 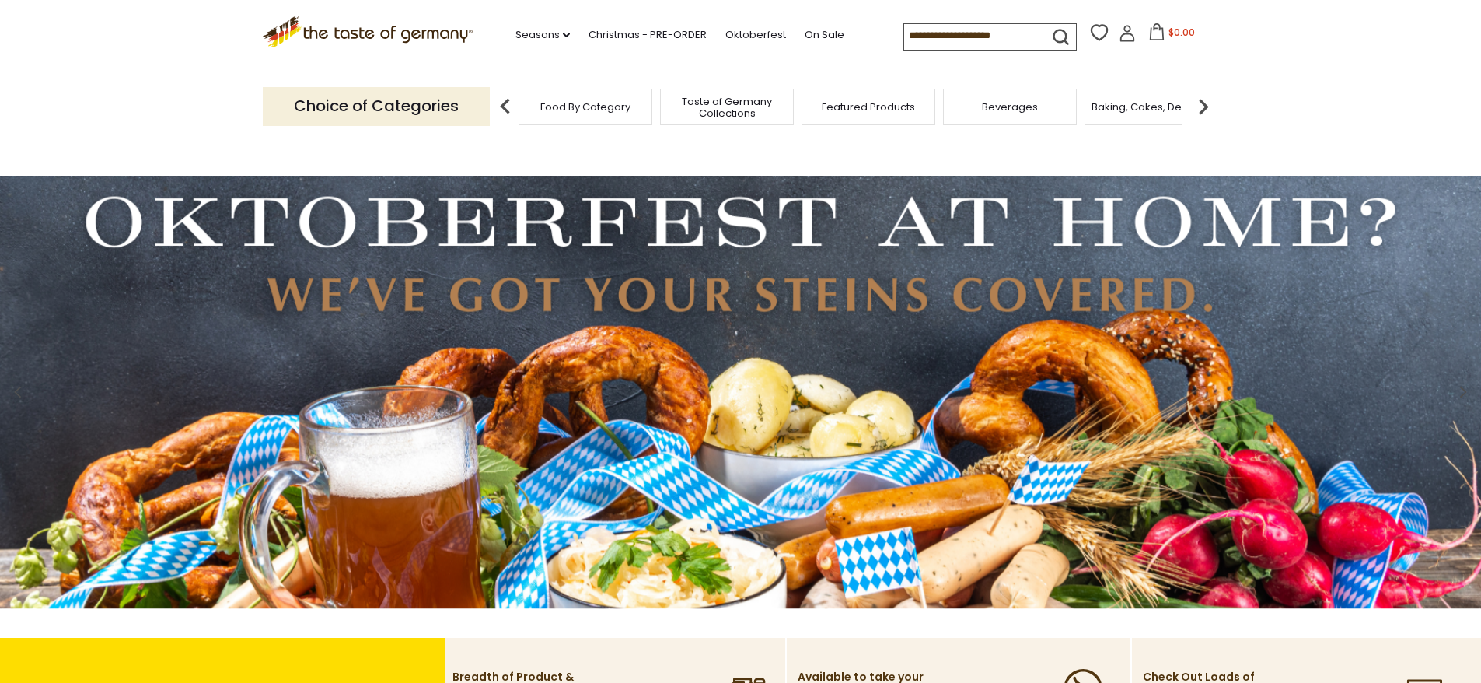 What do you see at coordinates (1182, 32) in the screenshot?
I see `span: $0.00` at bounding box center [1182, 32].